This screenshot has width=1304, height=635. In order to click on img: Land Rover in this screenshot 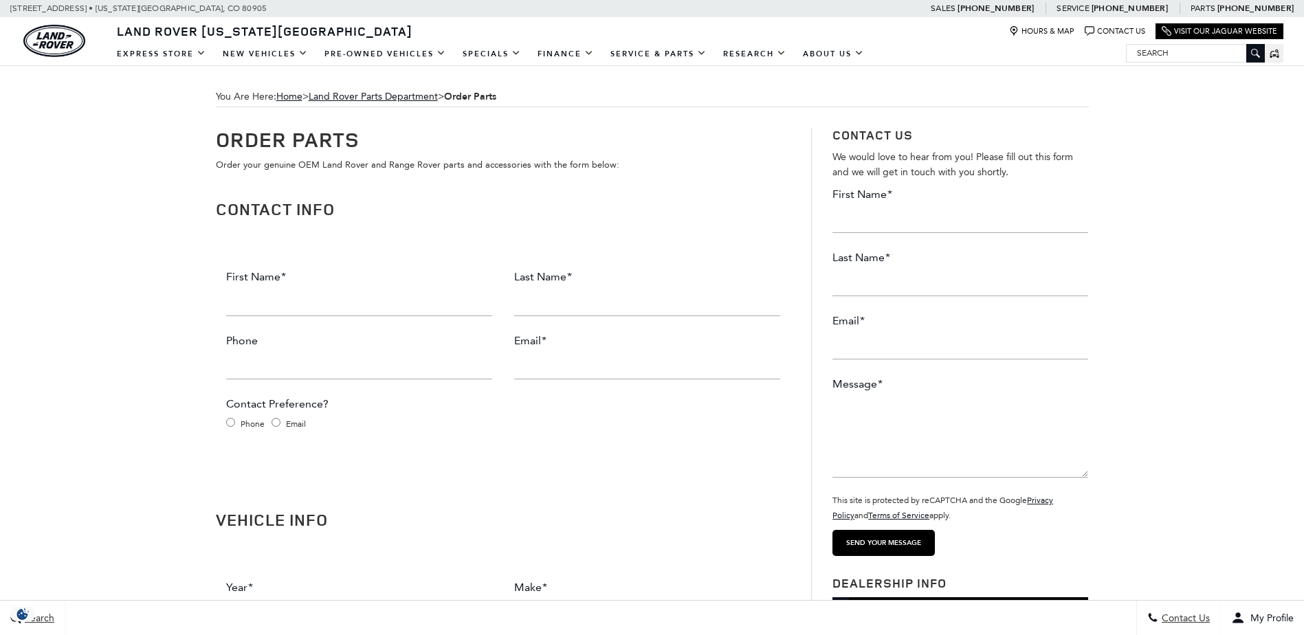, I will do `click(54, 41)`.